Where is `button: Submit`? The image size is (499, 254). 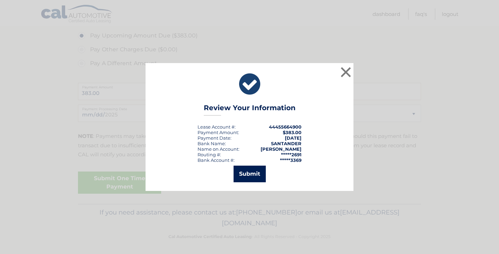 button: Submit is located at coordinates (250, 174).